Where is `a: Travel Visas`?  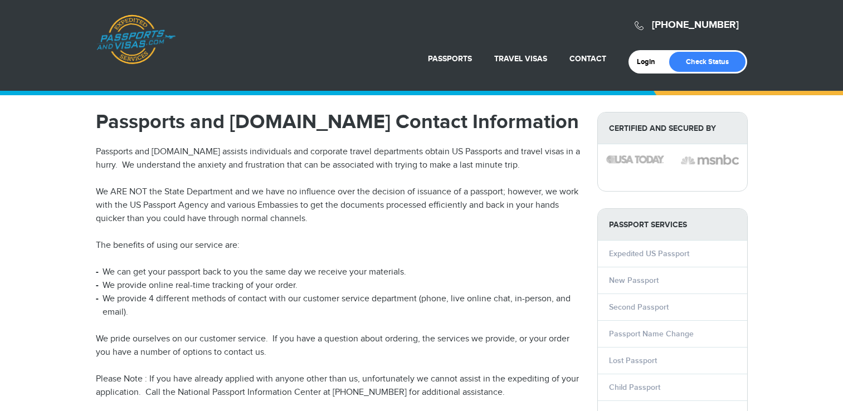 a: Travel Visas is located at coordinates (520, 58).